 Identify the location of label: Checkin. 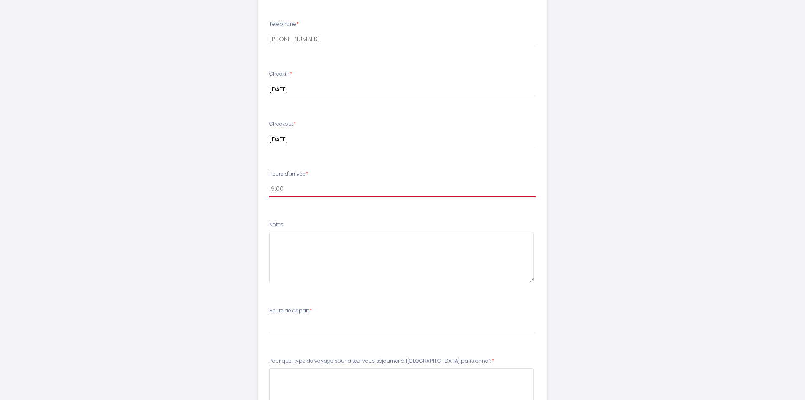
(281, 74).